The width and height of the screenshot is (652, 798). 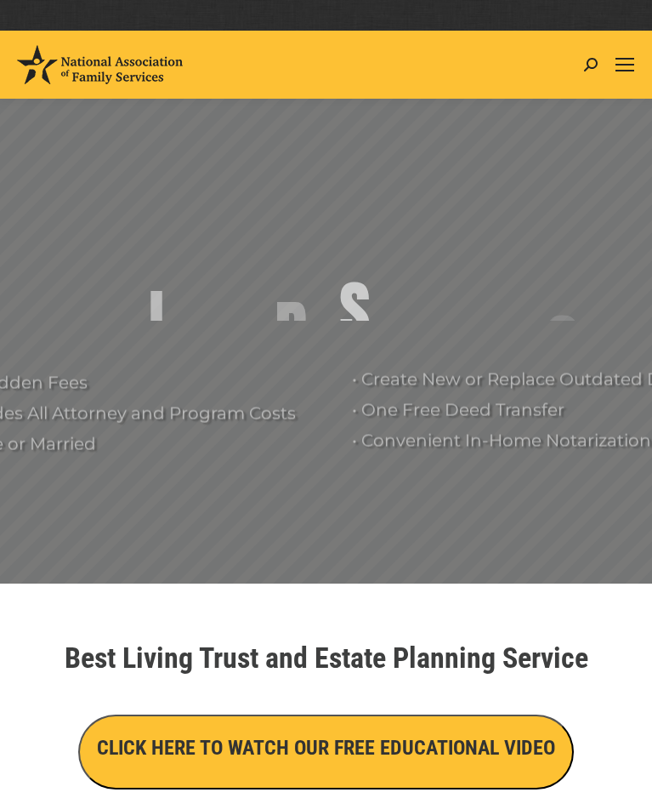 What do you see at coordinates (326, 748) in the screenshot?
I see `a: CLICK HERE TO WATCH OUR FREE EDUCATIONAL VIDEO` at bounding box center [326, 748].